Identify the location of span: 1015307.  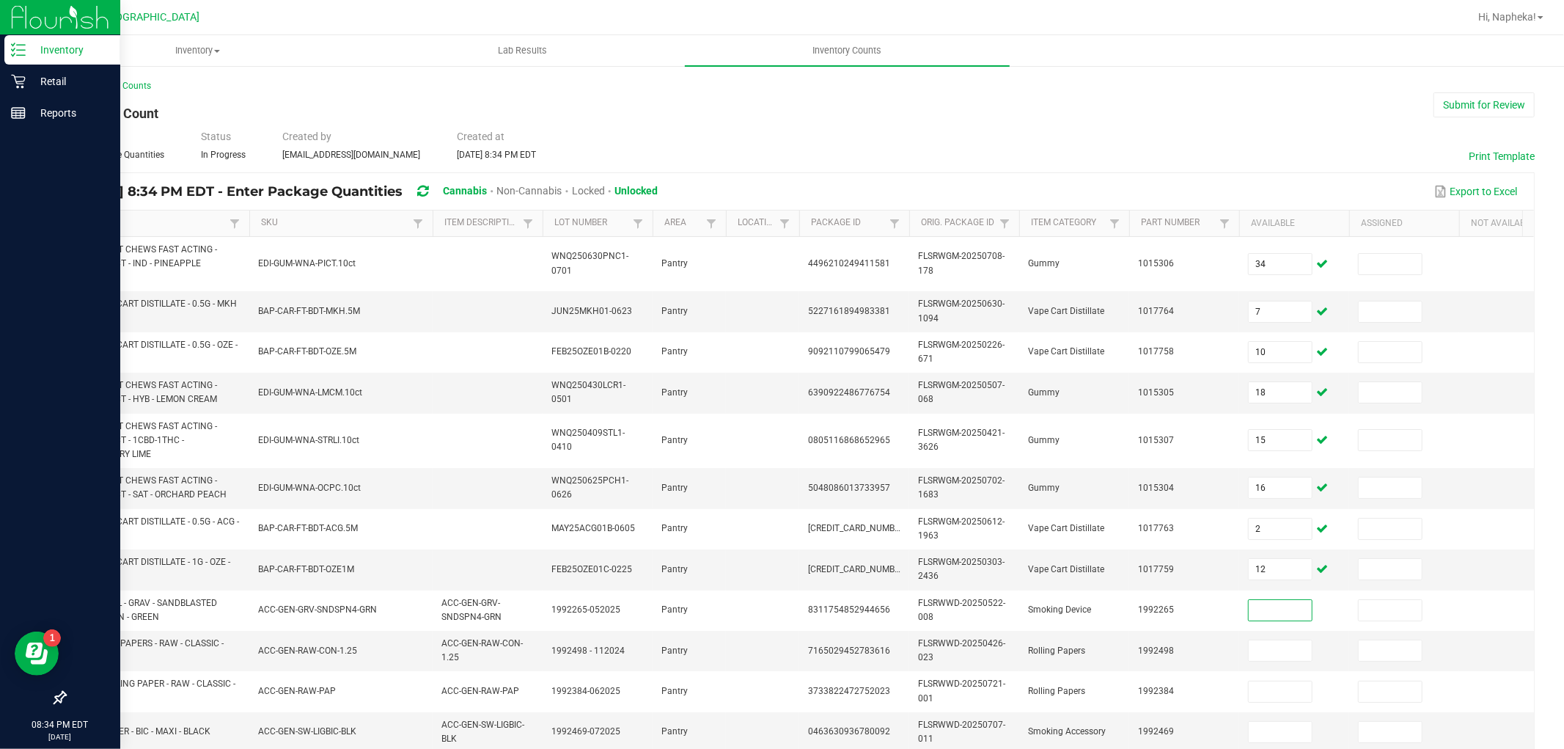
(1156, 440).